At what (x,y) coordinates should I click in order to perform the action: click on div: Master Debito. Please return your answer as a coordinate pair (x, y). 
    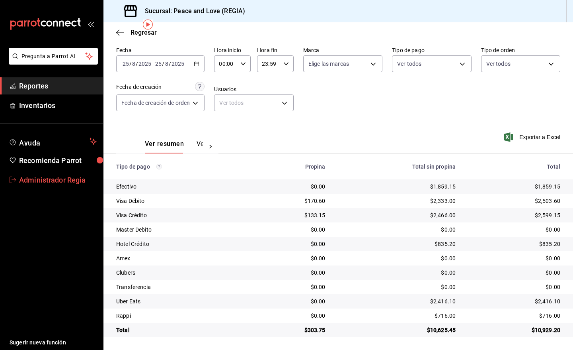
    Looking at the image, I should click on (182, 229).